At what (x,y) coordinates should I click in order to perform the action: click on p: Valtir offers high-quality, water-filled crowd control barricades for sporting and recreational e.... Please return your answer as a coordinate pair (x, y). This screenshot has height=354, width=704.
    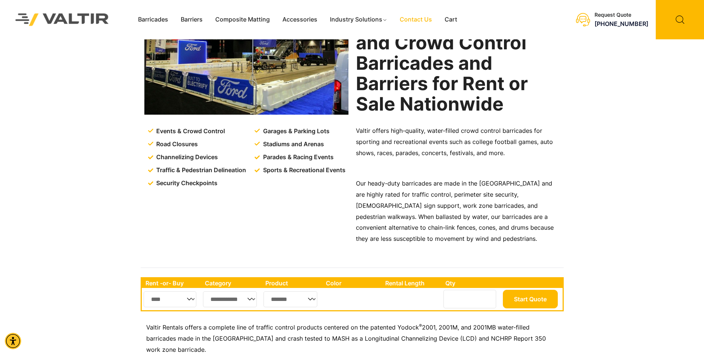
    Looking at the image, I should click on (458, 142).